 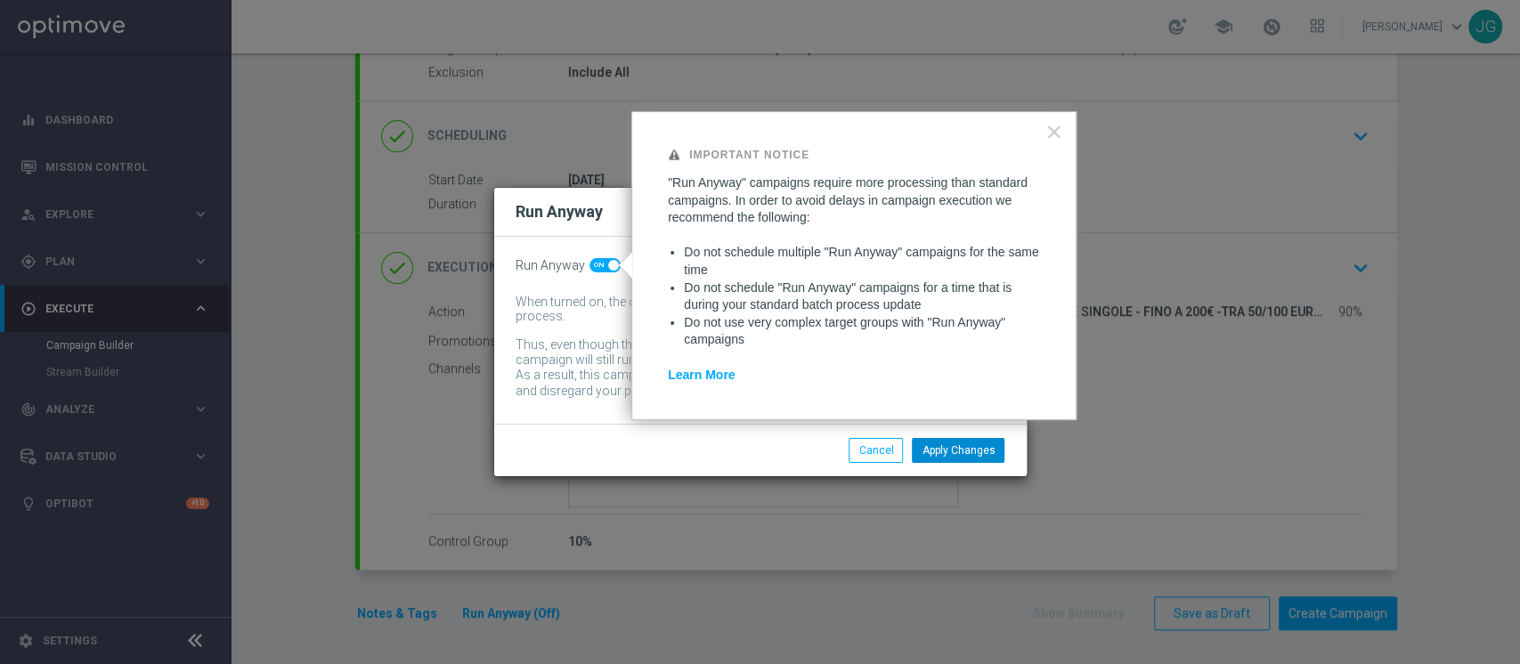 I want to click on button: Apply Changes, so click(x=958, y=450).